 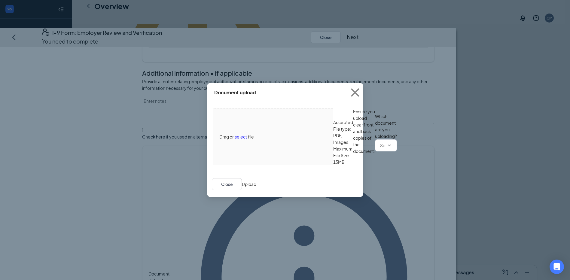 I want to click on span: Accepted File type: PDF, Images. Maximum File Size: 15MB, so click(x=343, y=142).